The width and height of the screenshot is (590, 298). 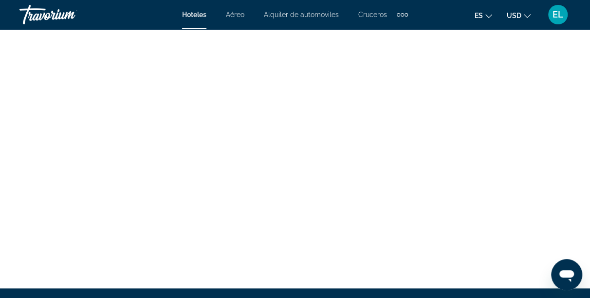 What do you see at coordinates (302, 15) in the screenshot?
I see `span: Alquiler de automóviles` at bounding box center [302, 15].